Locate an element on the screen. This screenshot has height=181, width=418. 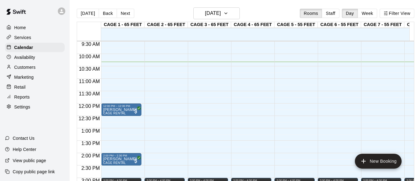
p: Contact Us is located at coordinates (24, 138).